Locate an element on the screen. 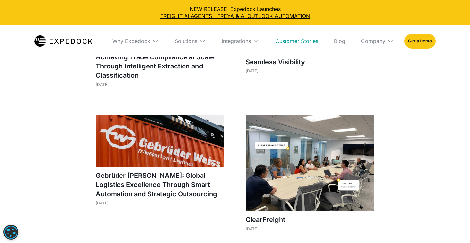 The width and height of the screenshot is (470, 243). a: Get a Demo is located at coordinates (420, 41).